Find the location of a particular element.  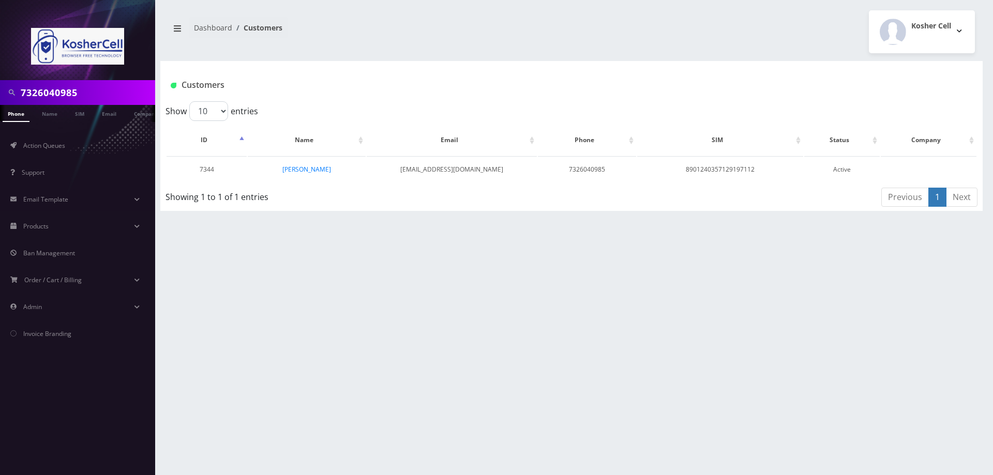

img: KosherCell is located at coordinates (78, 46).